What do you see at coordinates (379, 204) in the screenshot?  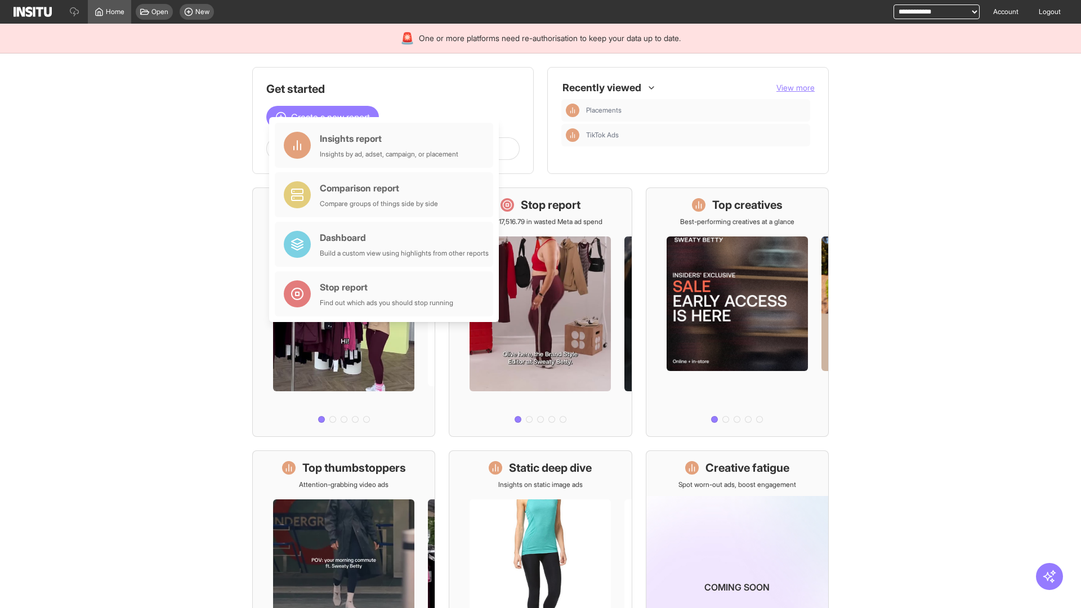 I see `div: Compare groups of things side by side` at bounding box center [379, 204].